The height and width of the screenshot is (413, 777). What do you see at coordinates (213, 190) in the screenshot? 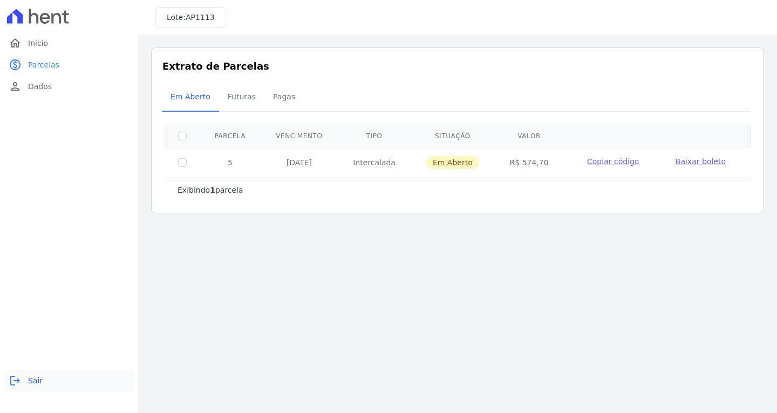
I see `b: 1` at bounding box center [213, 190].